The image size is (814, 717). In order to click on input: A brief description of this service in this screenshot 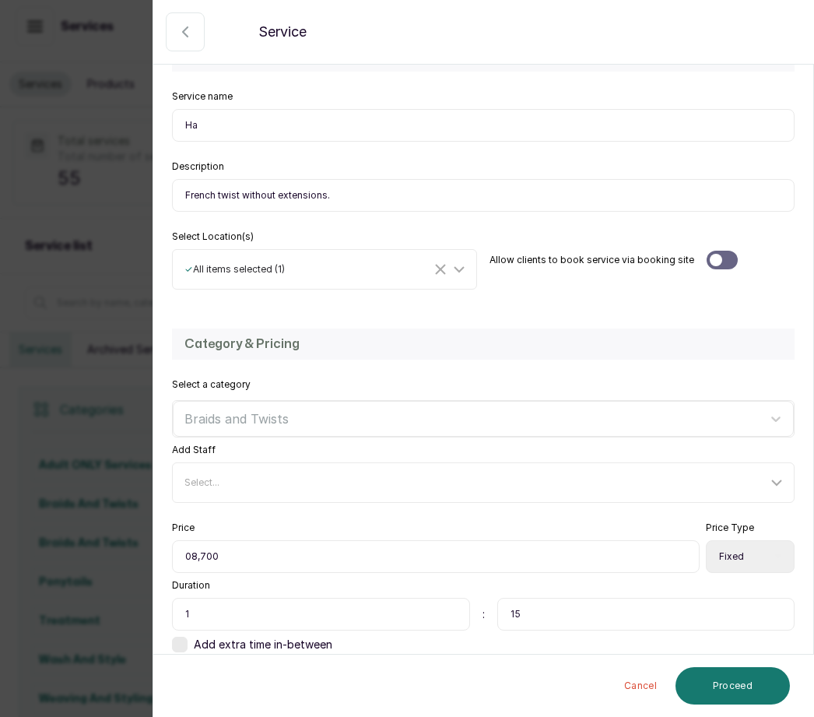, I will do `click(483, 195)`.